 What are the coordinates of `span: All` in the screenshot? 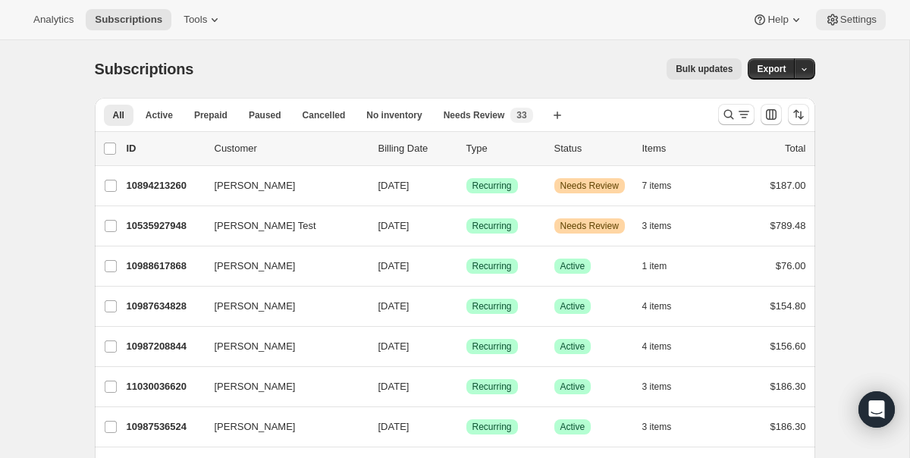 It's located at (118, 115).